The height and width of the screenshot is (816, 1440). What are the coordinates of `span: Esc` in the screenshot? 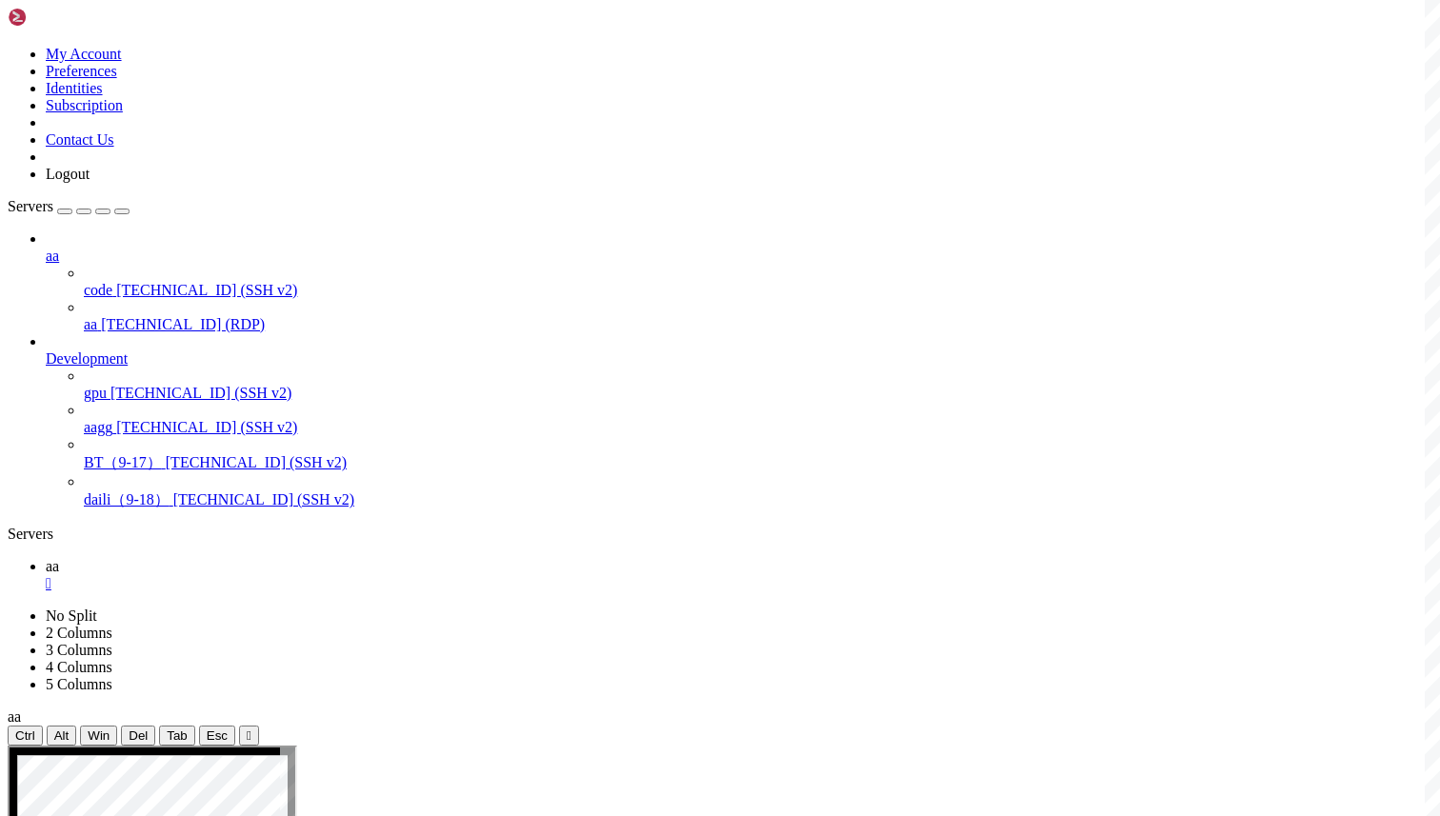 It's located at (217, 735).